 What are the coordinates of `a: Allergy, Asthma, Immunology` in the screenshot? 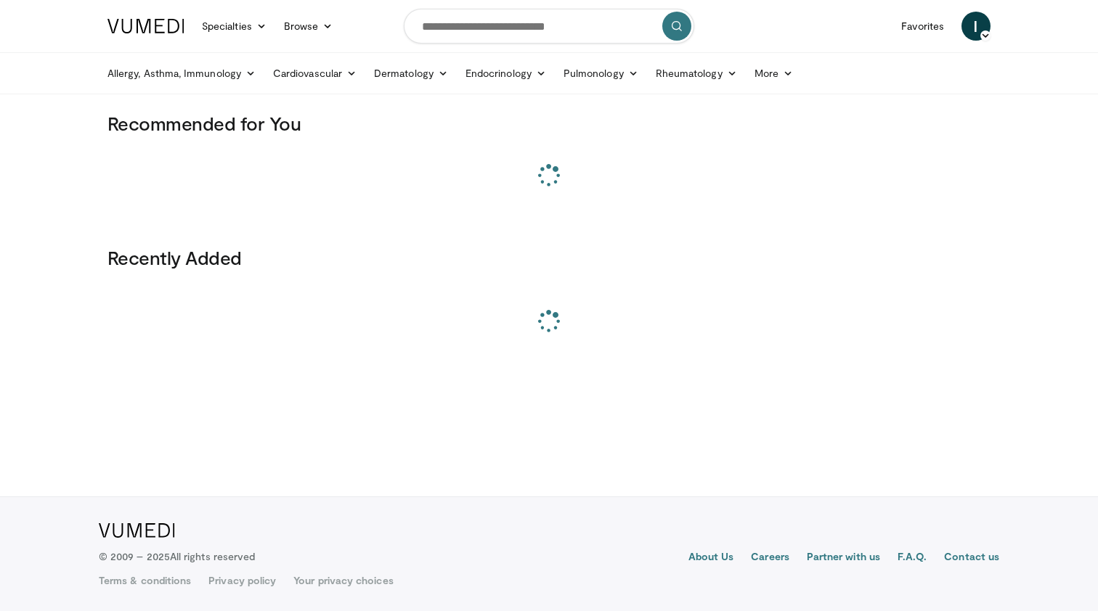 It's located at (182, 73).